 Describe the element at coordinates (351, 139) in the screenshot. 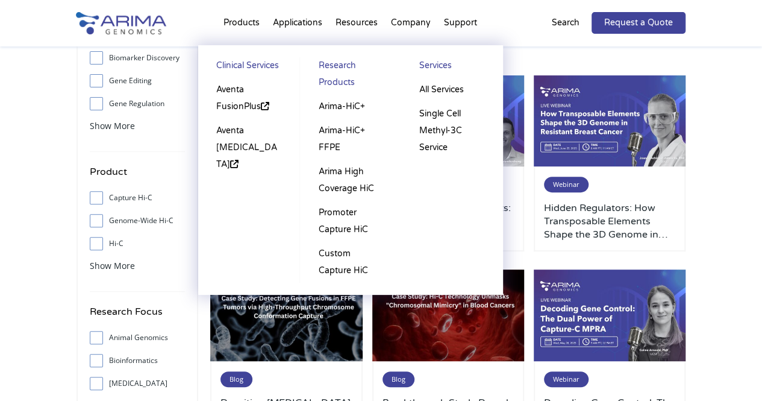

I see `a: Arima-HiC+ FFPE` at that location.